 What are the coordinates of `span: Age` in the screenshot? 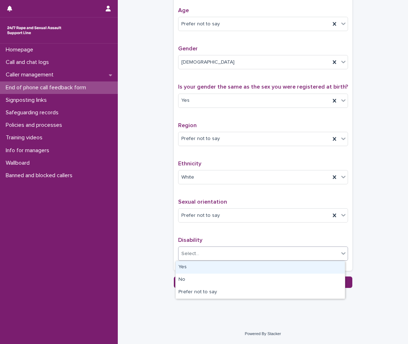 It's located at (184, 10).